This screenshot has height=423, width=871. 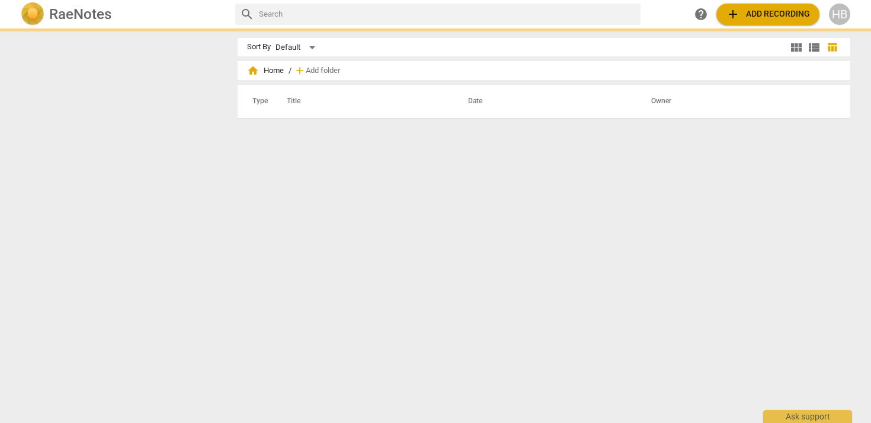 What do you see at coordinates (258, 101) in the screenshot?
I see `th: Type` at bounding box center [258, 101].